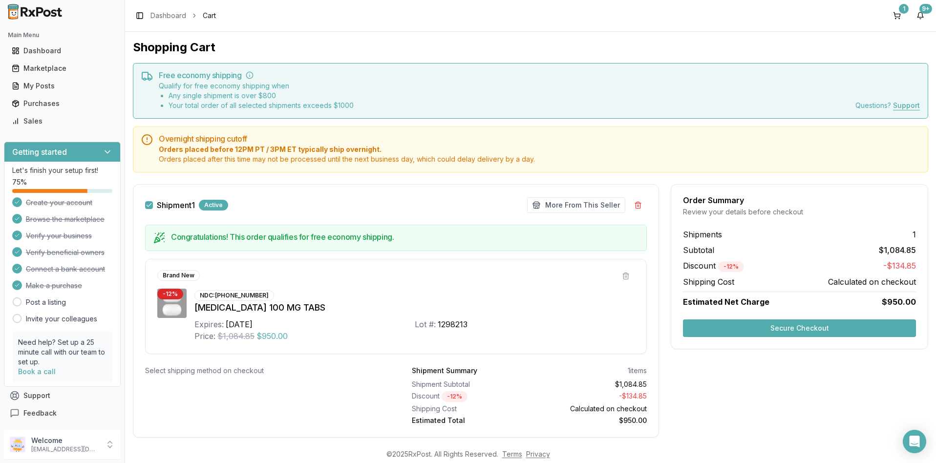  I want to click on span: Shipments, so click(702, 234).